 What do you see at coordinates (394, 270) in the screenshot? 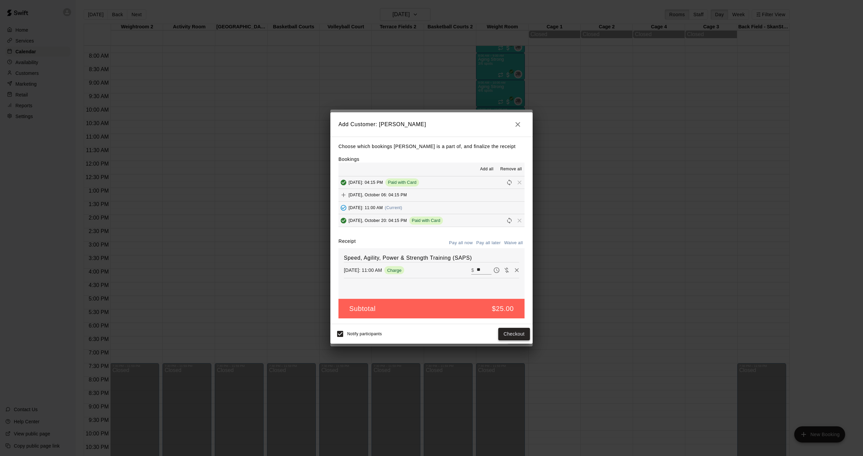
I see `span: Charge` at bounding box center [394, 270].